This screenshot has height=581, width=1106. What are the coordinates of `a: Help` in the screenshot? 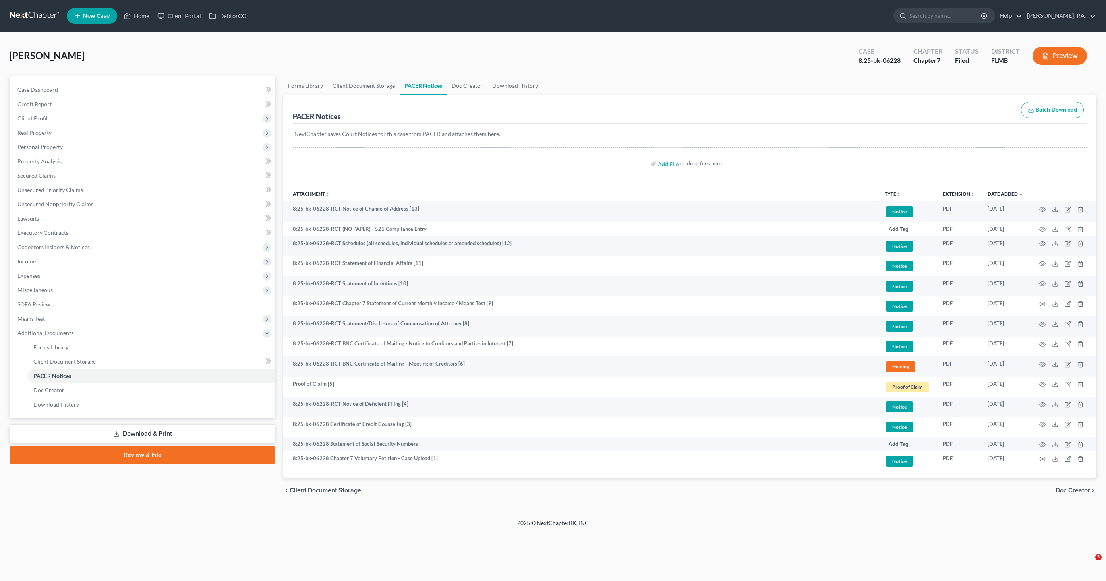 It's located at (1009, 16).